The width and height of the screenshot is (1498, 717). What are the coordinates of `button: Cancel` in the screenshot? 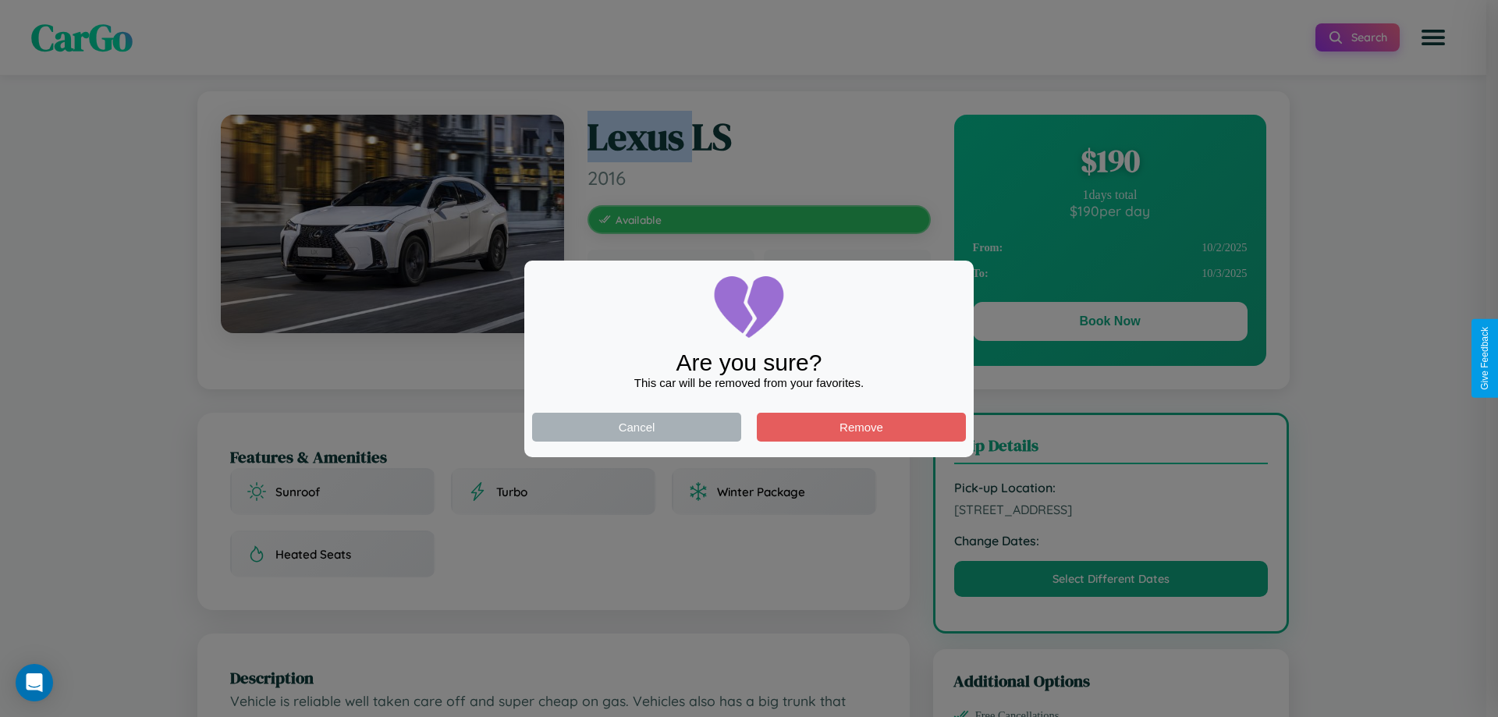 It's located at (636, 427).